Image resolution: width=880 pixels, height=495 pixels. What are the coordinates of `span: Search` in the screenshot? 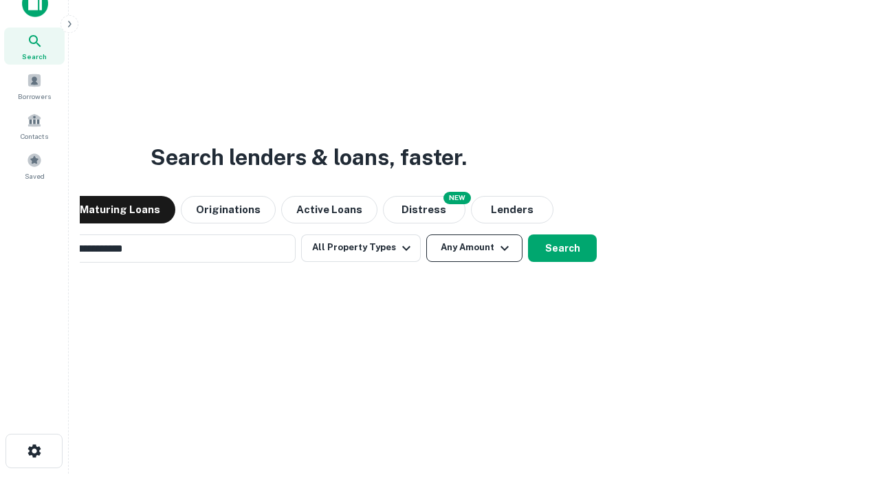 It's located at (34, 56).